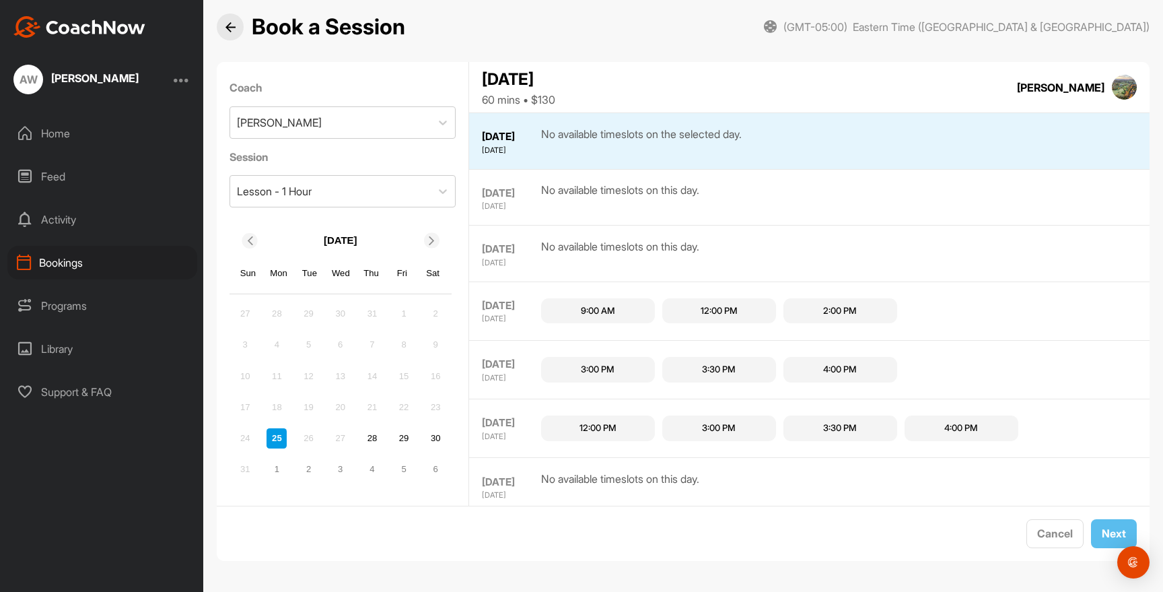  I want to click on div: Choose Saturday, August 30th, 2025, so click(436, 438).